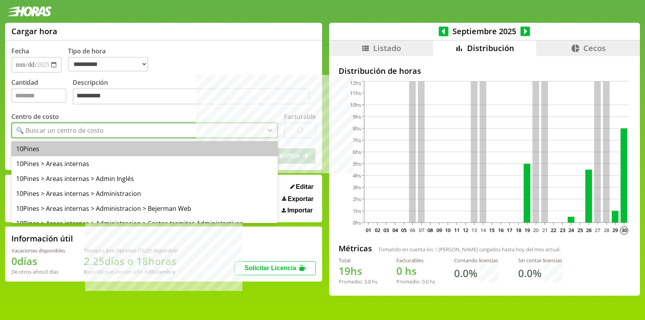  Describe the element at coordinates (386, 230) in the screenshot. I see `text: 03` at that location.